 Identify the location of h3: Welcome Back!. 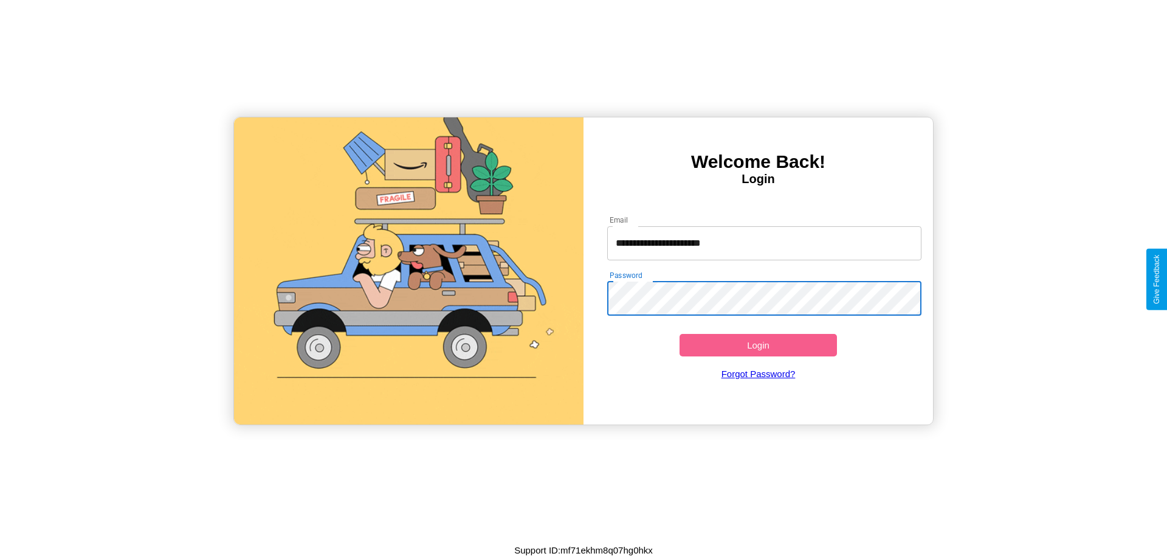
(758, 162).